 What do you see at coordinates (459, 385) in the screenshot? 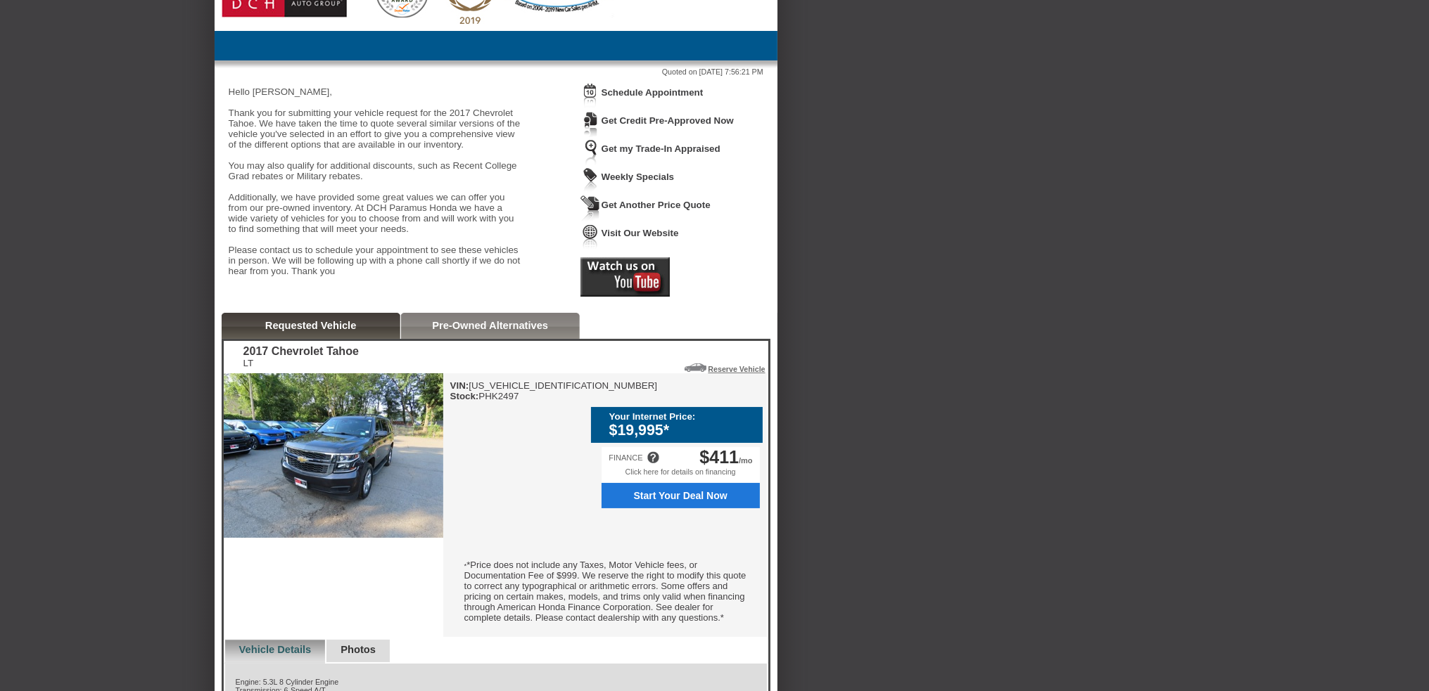
I see `b: VIN:` at bounding box center [459, 385].